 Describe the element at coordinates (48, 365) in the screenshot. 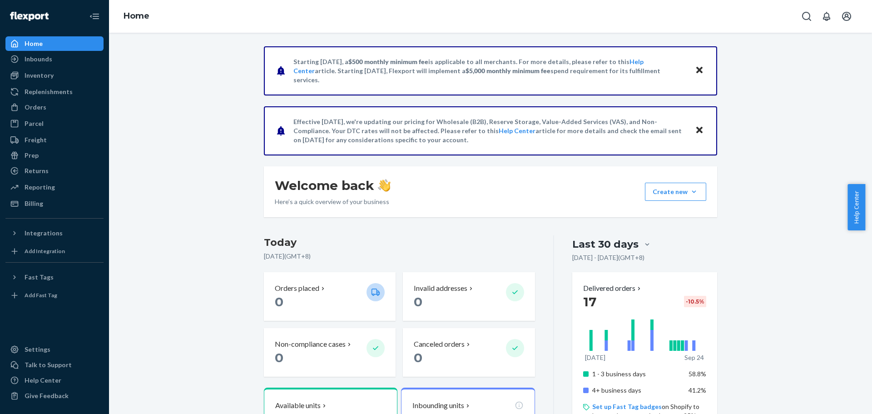

I see `div: Talk to Support` at that location.